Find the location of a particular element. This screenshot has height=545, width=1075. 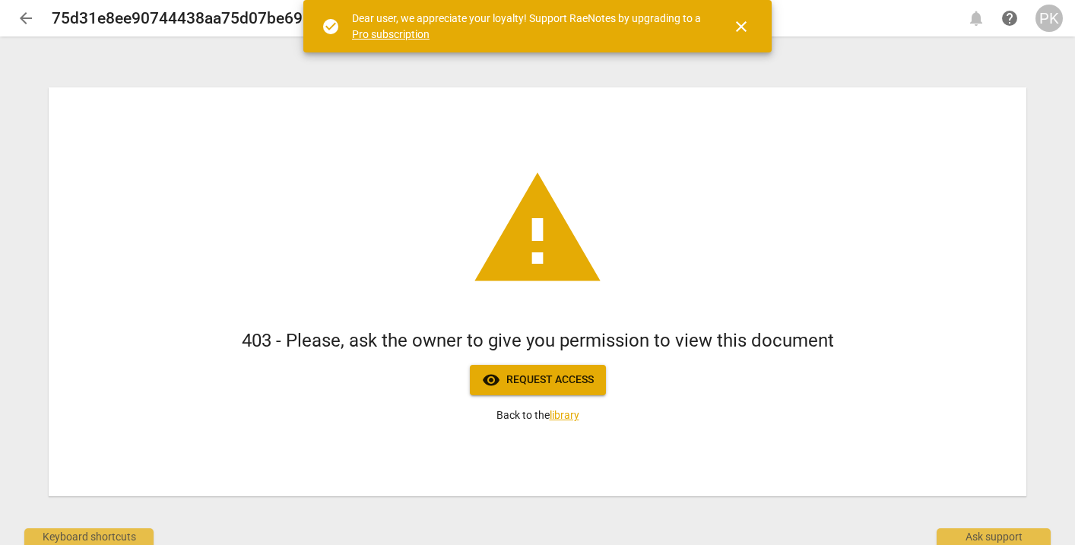

div: Keyboard shortcuts is located at coordinates (89, 537).